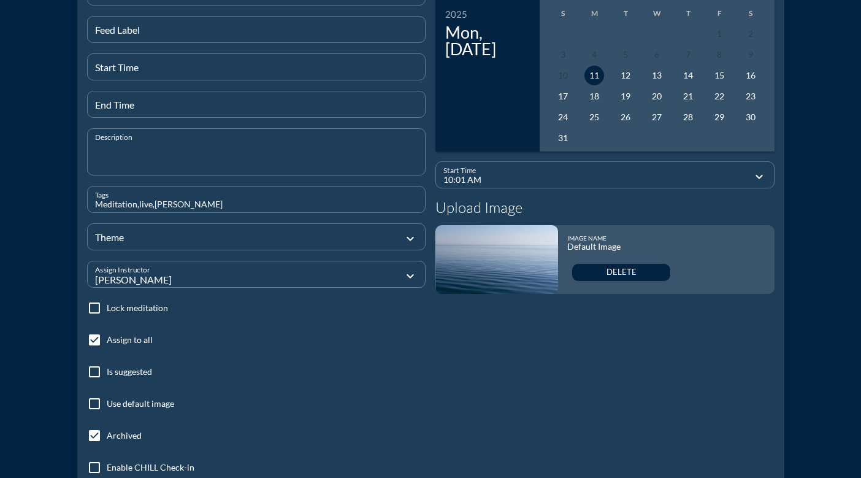 The image size is (861, 478). Describe the element at coordinates (621, 272) in the screenshot. I see `button: delete` at that location.